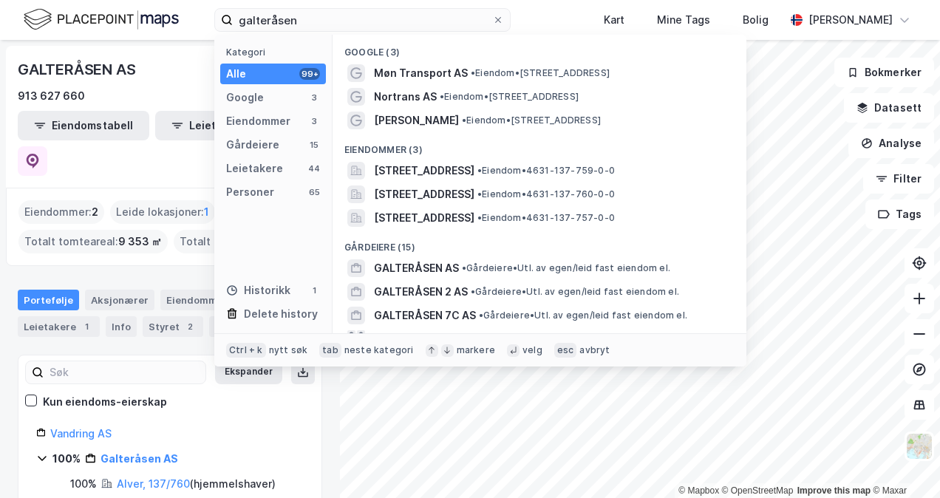  I want to click on a: Mapbox, so click(698, 491).